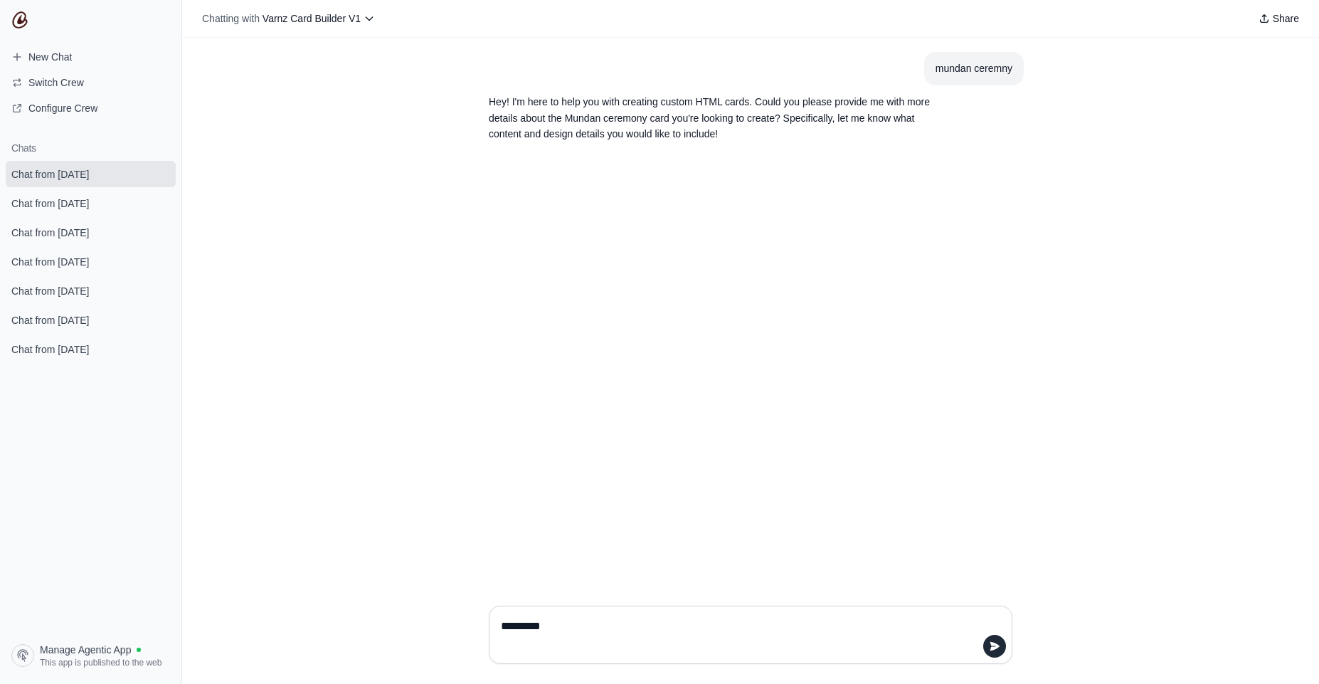 The width and height of the screenshot is (1319, 684). I want to click on div: mundan ceremny, so click(974, 68).